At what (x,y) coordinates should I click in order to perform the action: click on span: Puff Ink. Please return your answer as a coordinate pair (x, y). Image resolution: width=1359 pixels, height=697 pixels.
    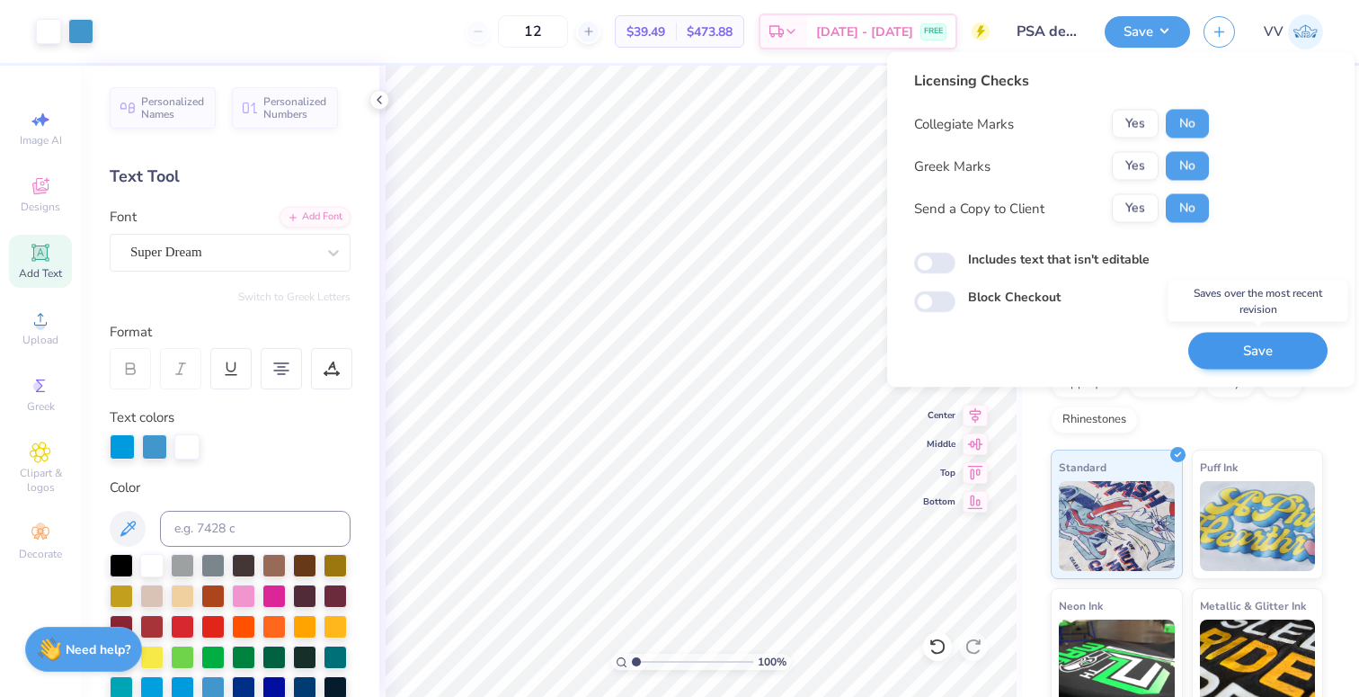
    Looking at the image, I should click on (1219, 466).